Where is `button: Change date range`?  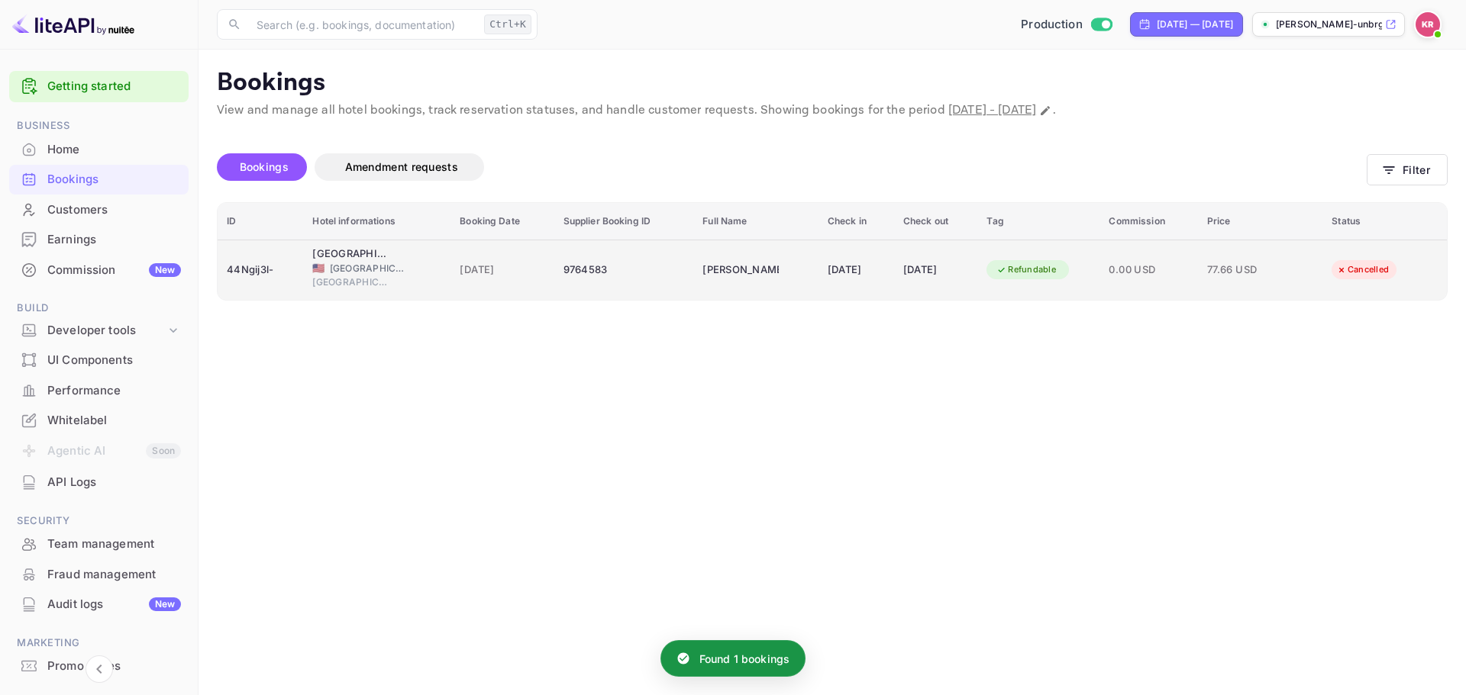 button: Change date range is located at coordinates (1045, 111).